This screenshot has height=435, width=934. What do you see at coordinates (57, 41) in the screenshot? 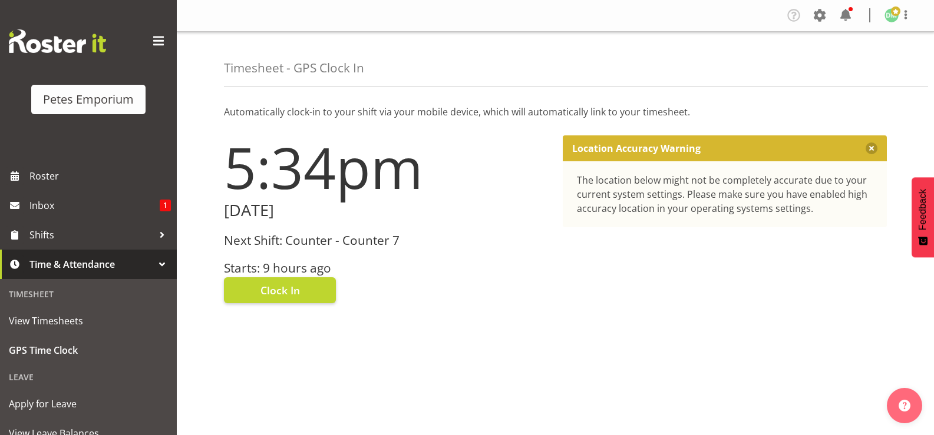
I see `img: Rosterit website logo` at bounding box center [57, 41].